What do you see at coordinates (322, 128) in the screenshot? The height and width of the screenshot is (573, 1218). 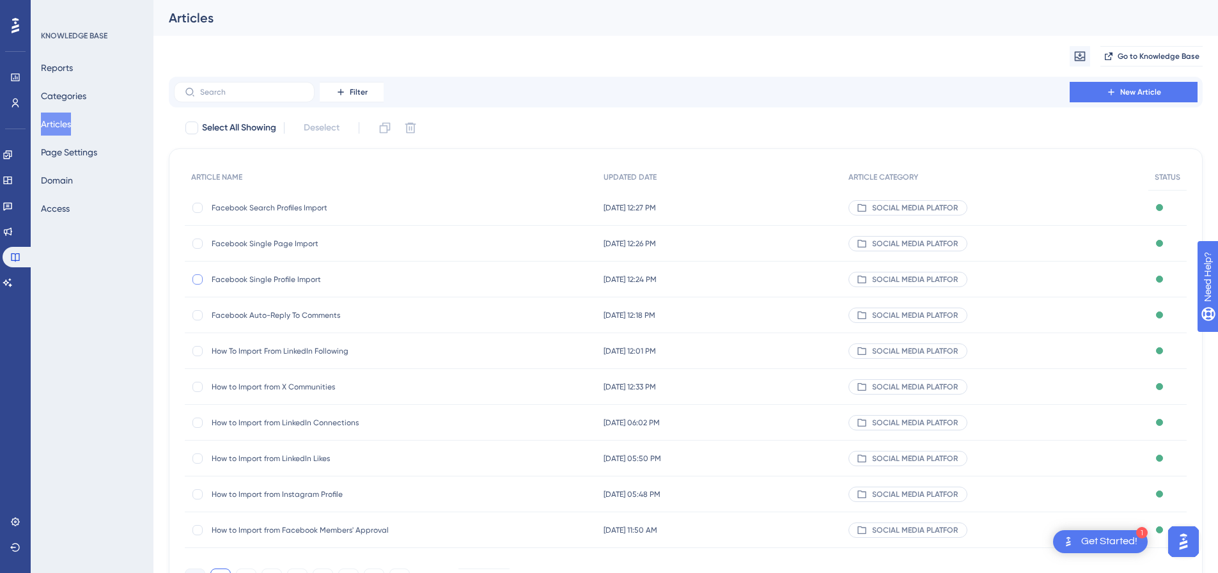 I see `span: Deselect` at bounding box center [322, 128].